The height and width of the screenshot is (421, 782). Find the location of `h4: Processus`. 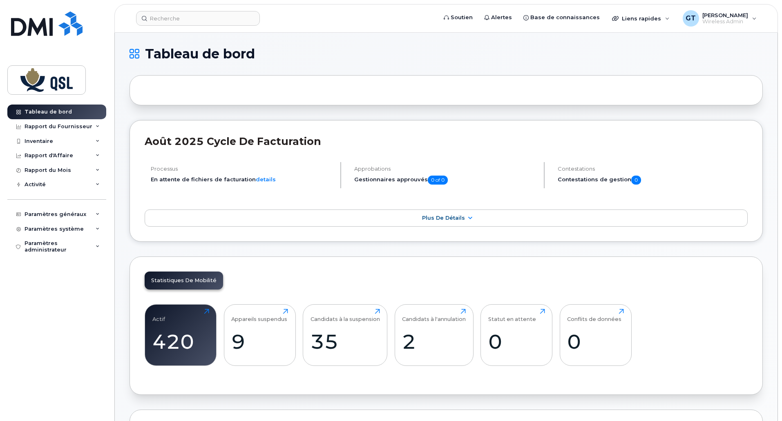

h4: Processus is located at coordinates (242, 169).